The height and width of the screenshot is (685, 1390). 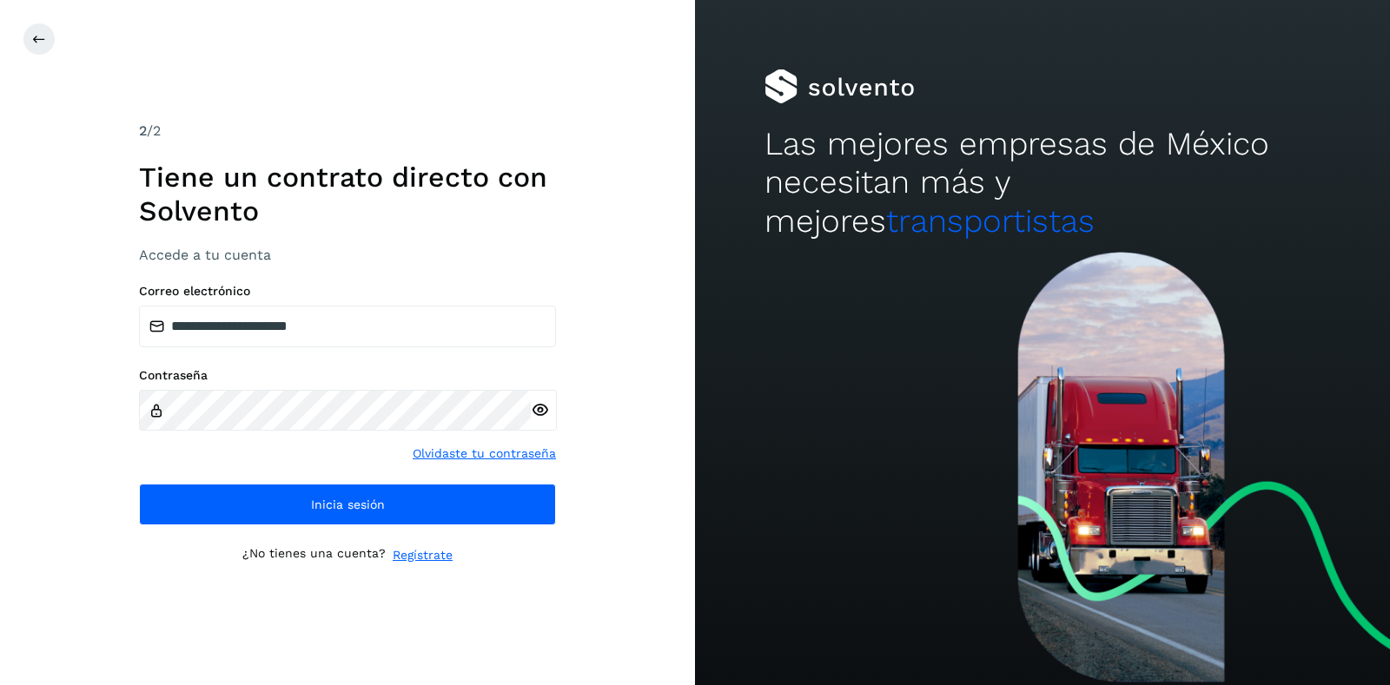 I want to click on span: 2, so click(x=142, y=130).